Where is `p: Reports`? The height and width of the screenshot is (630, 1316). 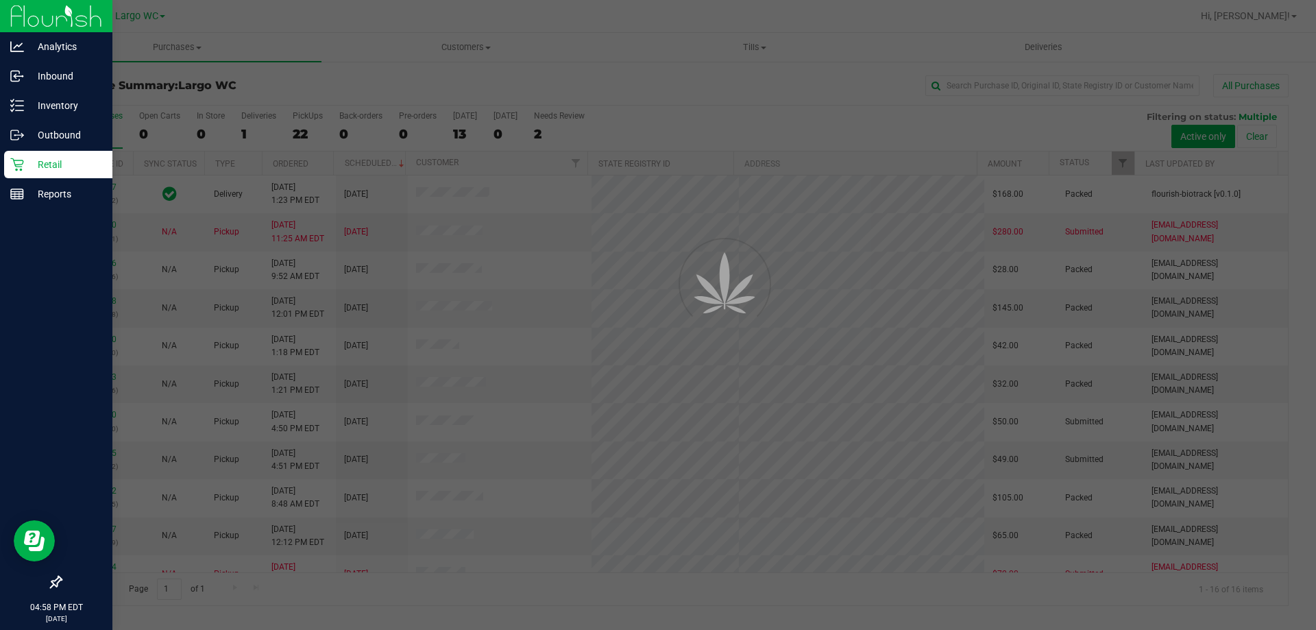 p: Reports is located at coordinates (65, 194).